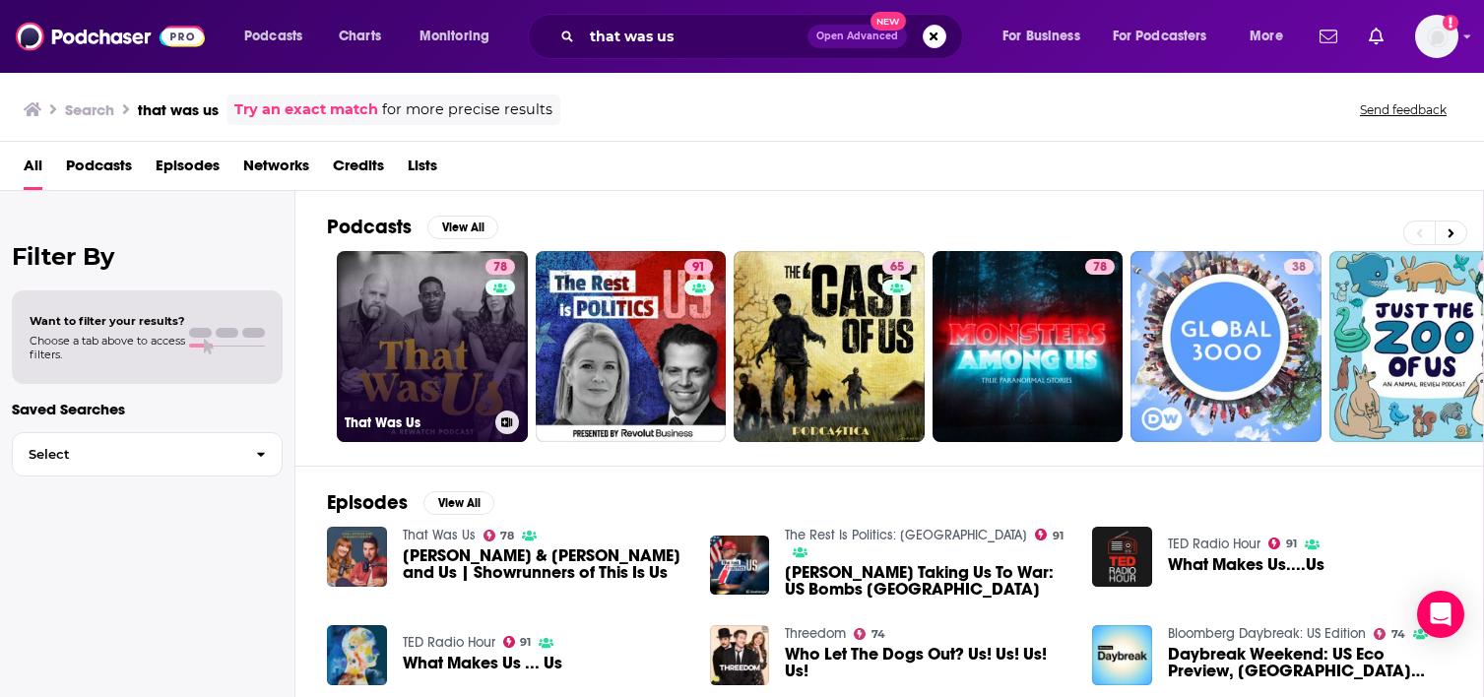 The width and height of the screenshot is (1484, 697). Describe the element at coordinates (276, 169) in the screenshot. I see `span: Networks` at that location.